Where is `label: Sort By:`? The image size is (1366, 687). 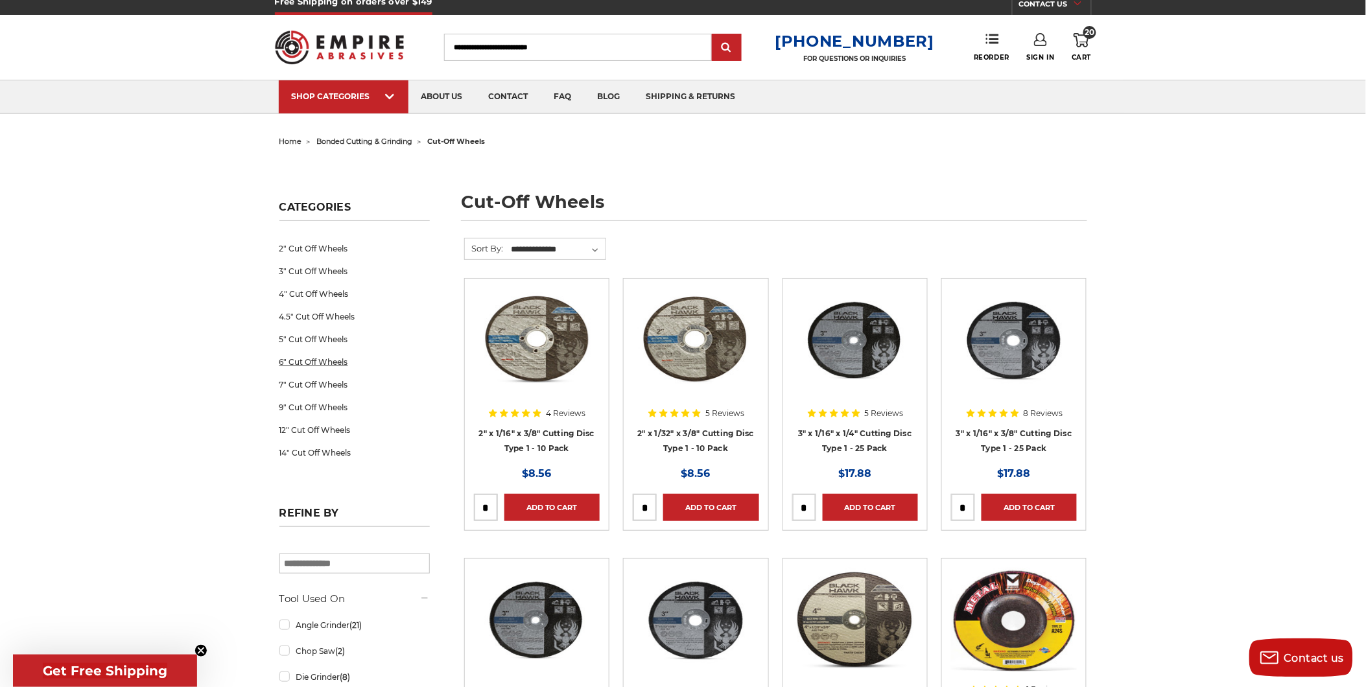
label: Sort By: is located at coordinates (484, 248).